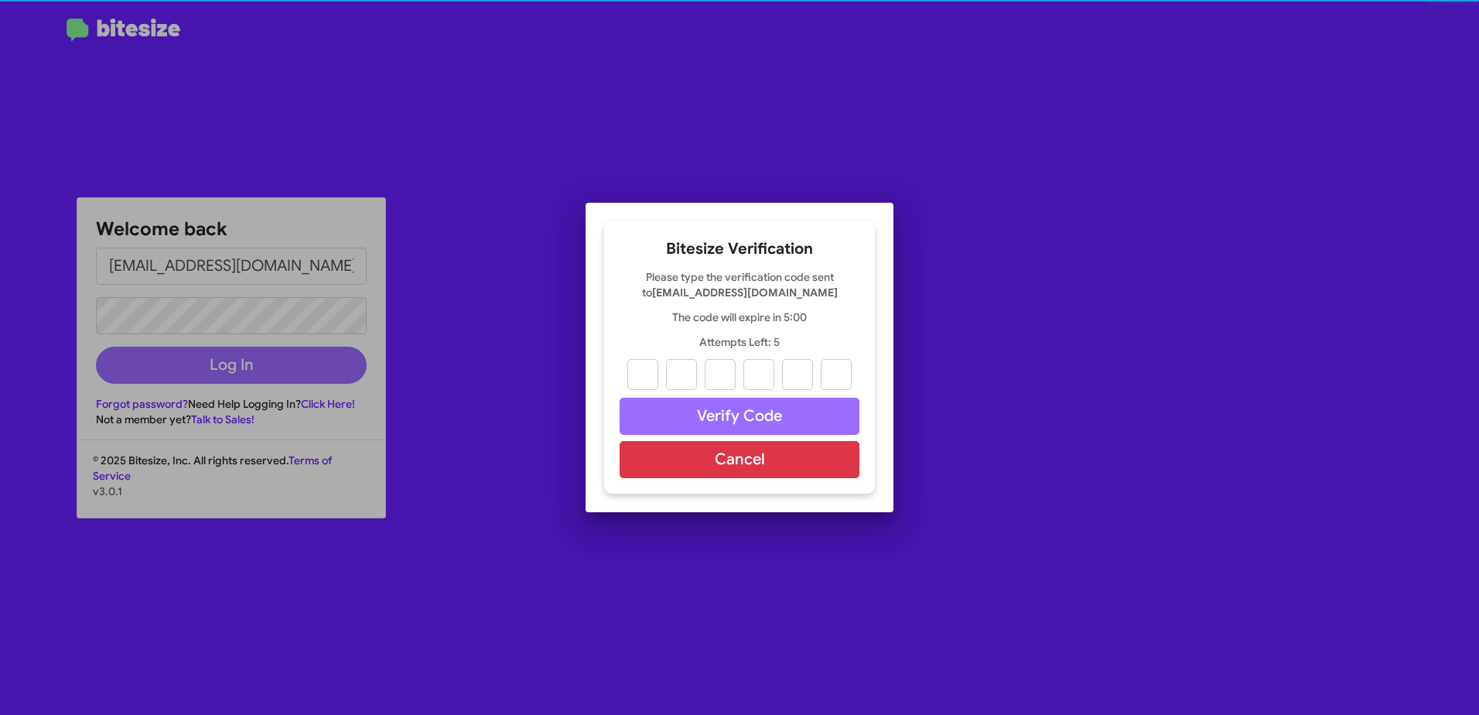  What do you see at coordinates (740, 342) in the screenshot?
I see `p: Attempts Left: 5` at bounding box center [740, 342].